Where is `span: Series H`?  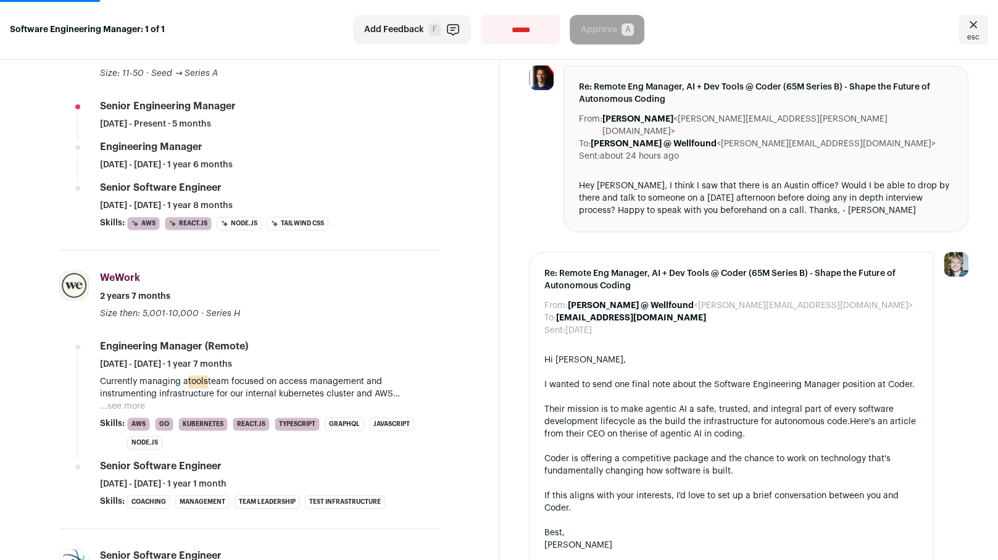 span: Series H is located at coordinates (223, 313).